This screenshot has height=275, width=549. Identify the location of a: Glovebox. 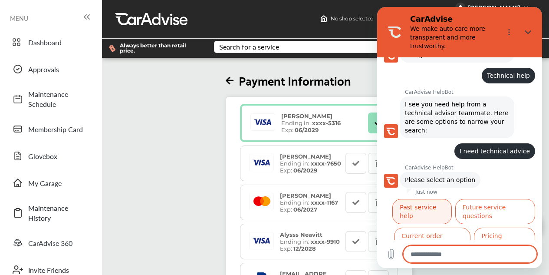
(50, 156).